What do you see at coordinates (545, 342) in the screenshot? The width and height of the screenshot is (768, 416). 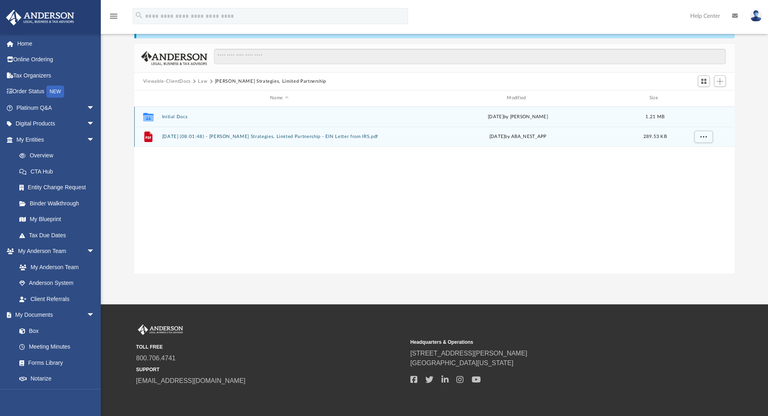 I see `small: Headquarters & Operations` at bounding box center [545, 342].